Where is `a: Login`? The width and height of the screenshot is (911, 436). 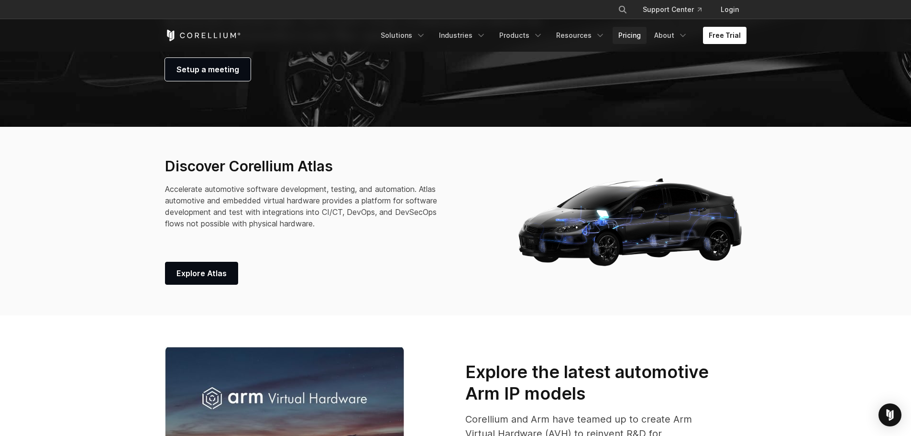 a: Login is located at coordinates (730, 10).